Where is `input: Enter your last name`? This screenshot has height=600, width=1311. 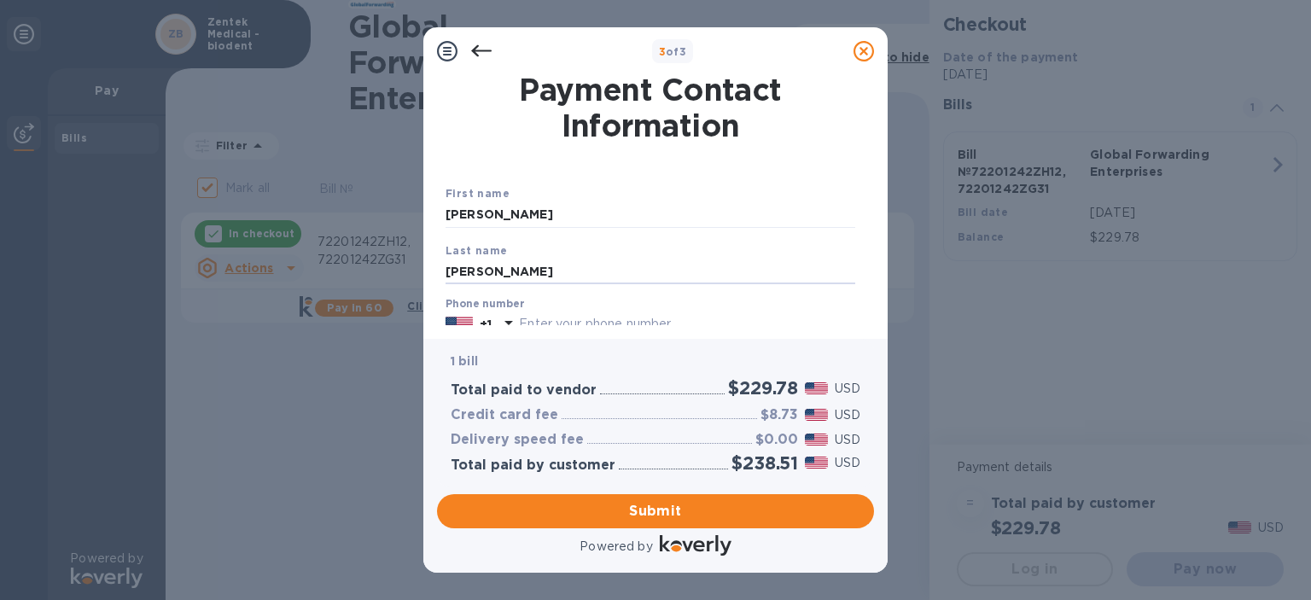 input: Enter your last name is located at coordinates (651, 271).